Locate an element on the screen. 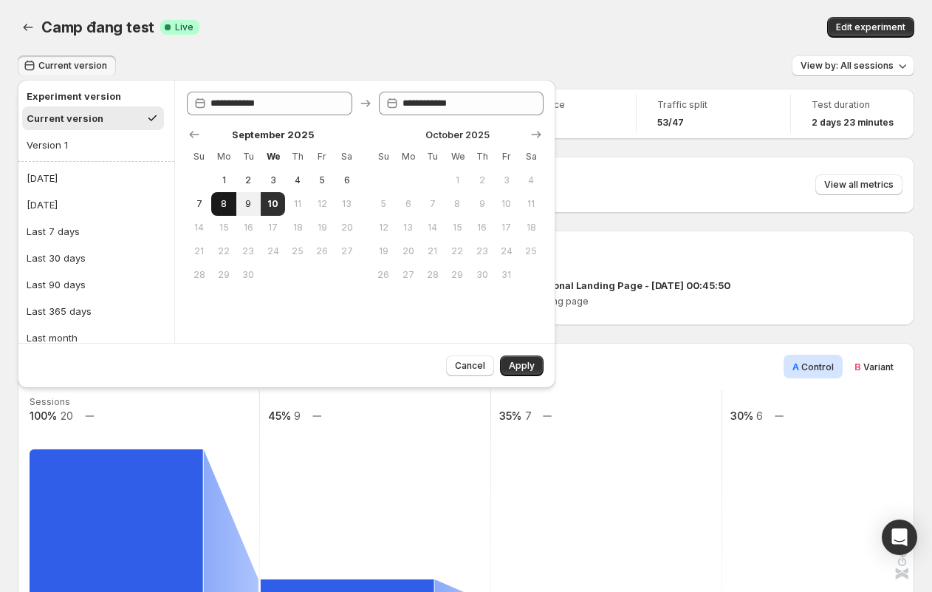 This screenshot has width=932, height=592. span: 2 days 23 minutes is located at coordinates (853, 123).